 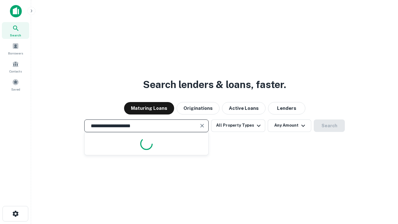 What do you see at coordinates (16, 48) in the screenshot?
I see `div: Borrowers` at bounding box center [16, 48].